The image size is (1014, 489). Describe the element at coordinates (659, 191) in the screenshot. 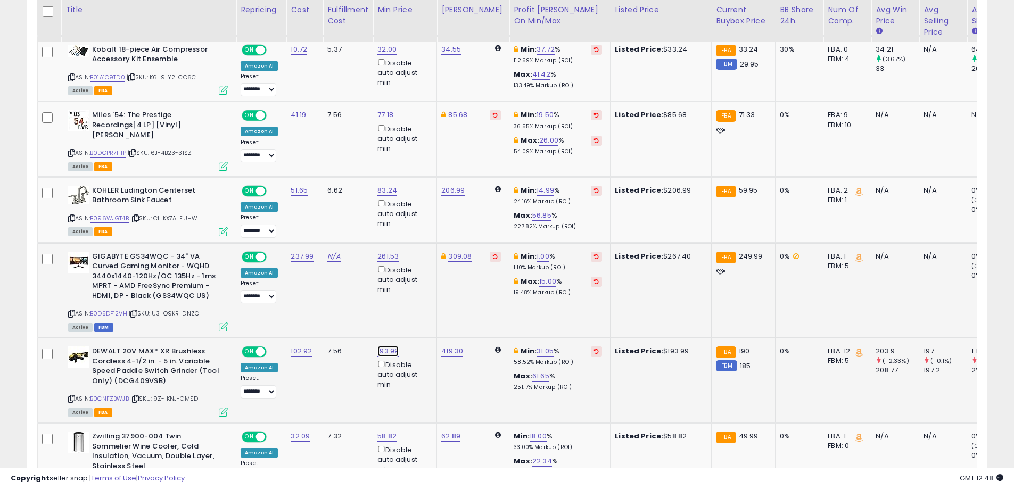

I see `div: $206.99` at that location.